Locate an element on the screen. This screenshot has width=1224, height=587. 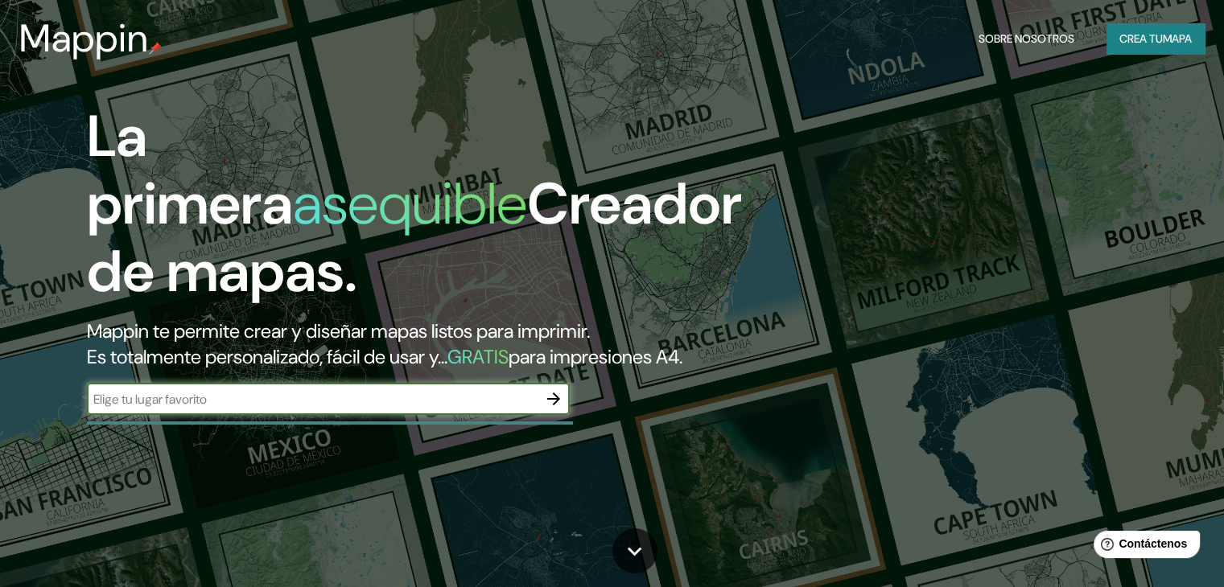
font: Sobre nosotros is located at coordinates (1026, 39).